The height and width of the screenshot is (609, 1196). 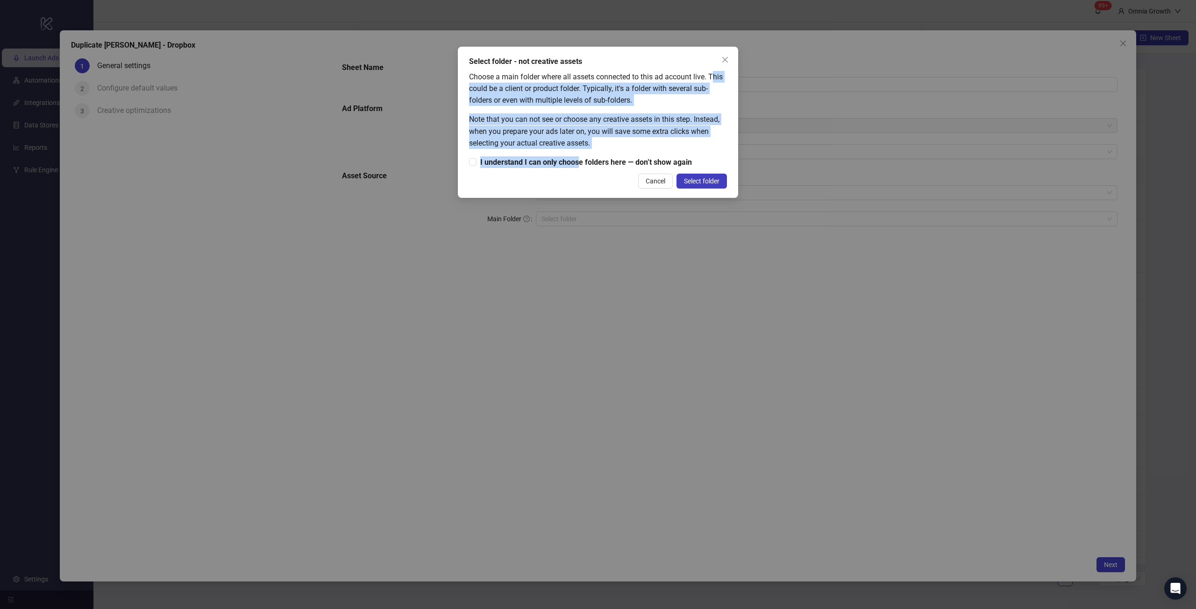 What do you see at coordinates (598, 88) in the screenshot?
I see `div: Choose a main folder where all assets connected to this ad account live. This could be a client o...` at bounding box center [598, 88].